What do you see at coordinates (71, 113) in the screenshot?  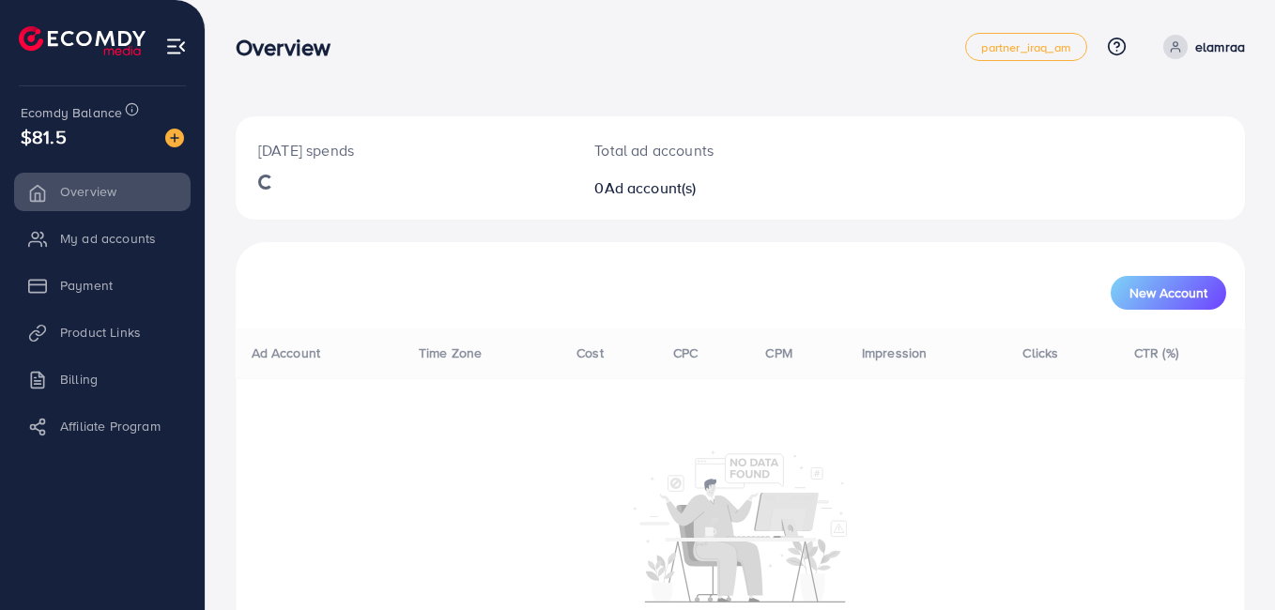 I see `span: Ecomdy Balance` at bounding box center [71, 113].